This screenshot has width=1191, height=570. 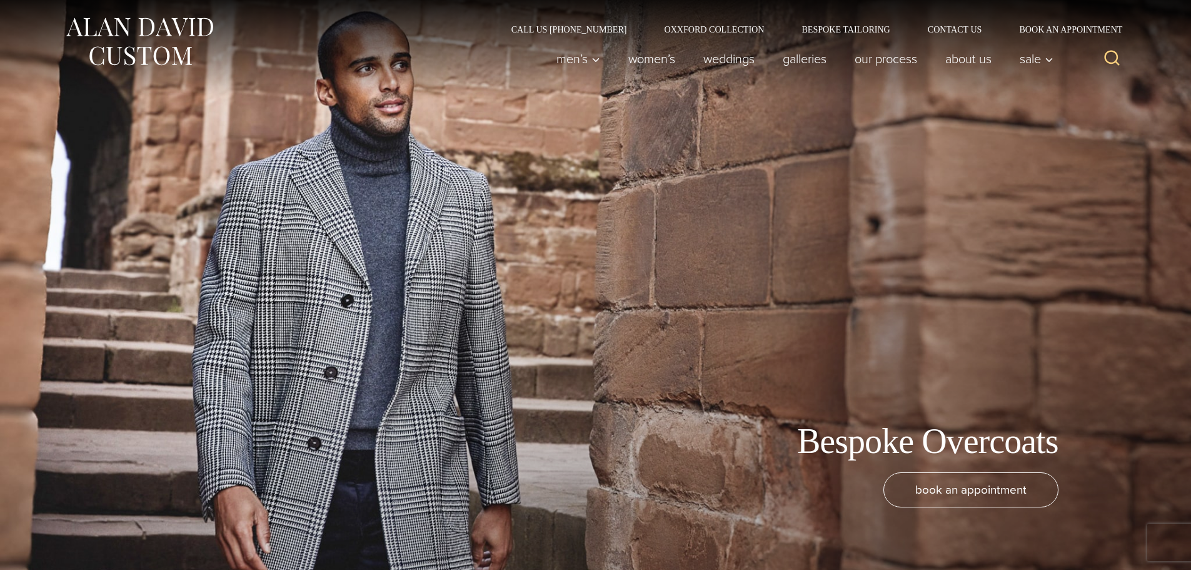 What do you see at coordinates (810, 29) in the screenshot?
I see `nav: Secondary Navigation` at bounding box center [810, 29].